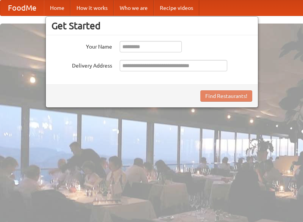 The width and height of the screenshot is (303, 222). Describe the element at coordinates (152, 26) in the screenshot. I see `h3: Get Started` at that location.